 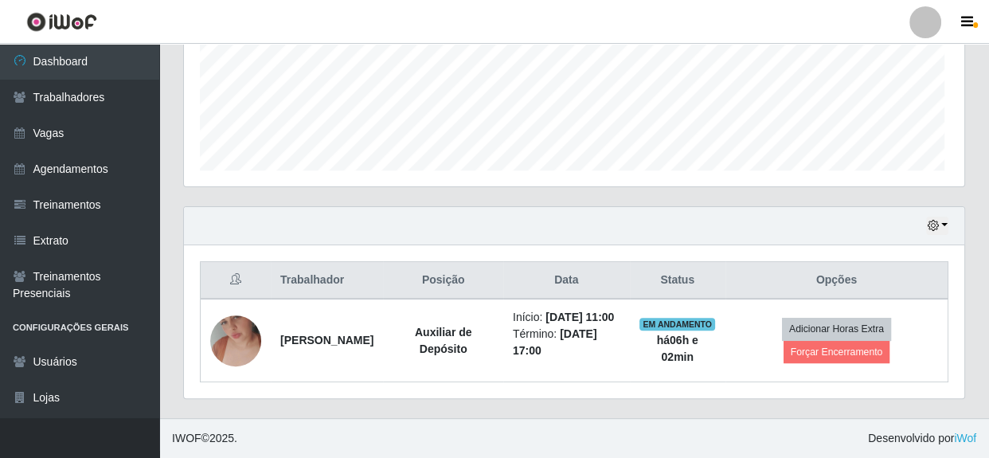 I want to click on li: Início:, so click(x=566, y=317).